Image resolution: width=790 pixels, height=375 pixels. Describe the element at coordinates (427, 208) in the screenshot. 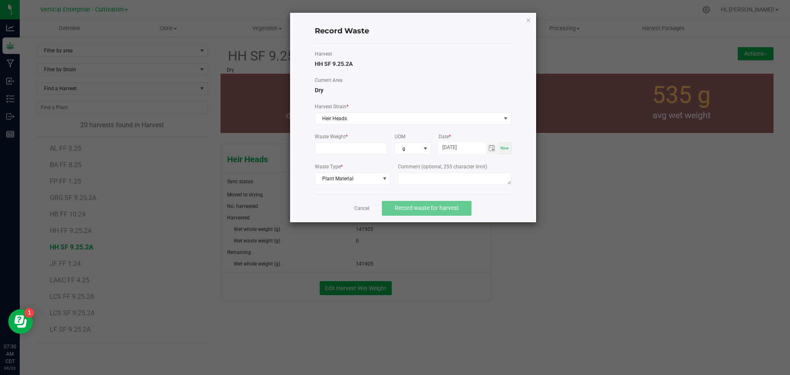

I see `span: Record waste for harvest` at that location.